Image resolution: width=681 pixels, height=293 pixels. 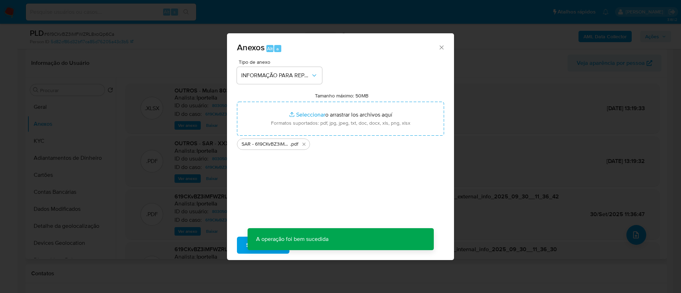 I want to click on span: a, so click(x=278, y=49).